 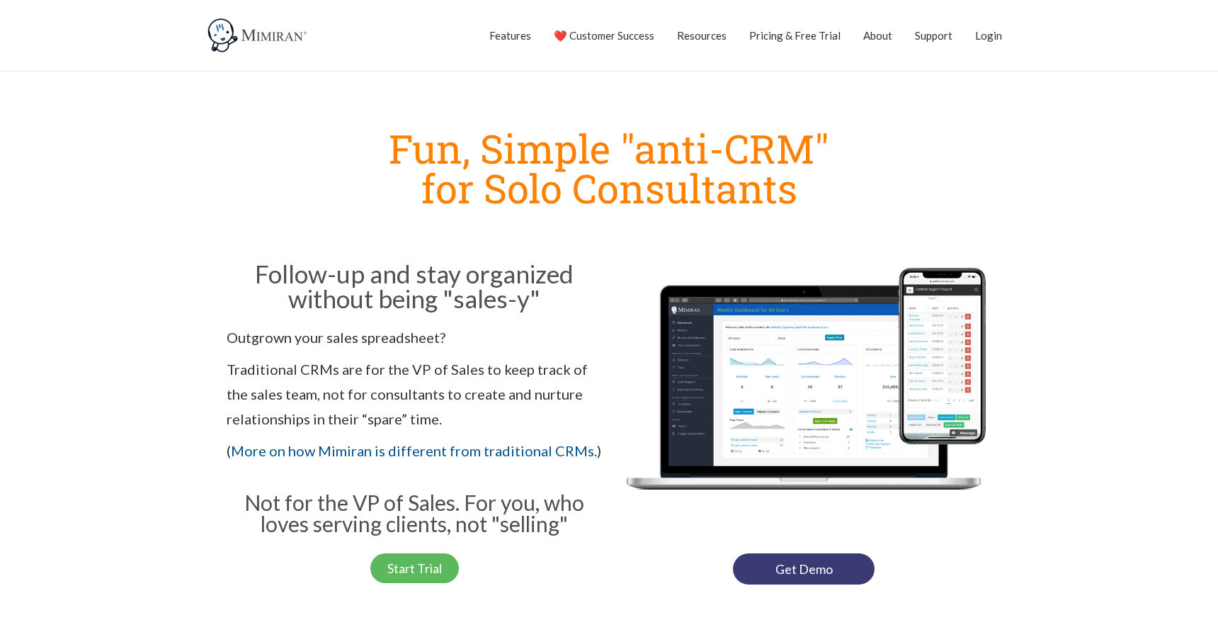 What do you see at coordinates (510, 35) in the screenshot?
I see `a: Features` at bounding box center [510, 35].